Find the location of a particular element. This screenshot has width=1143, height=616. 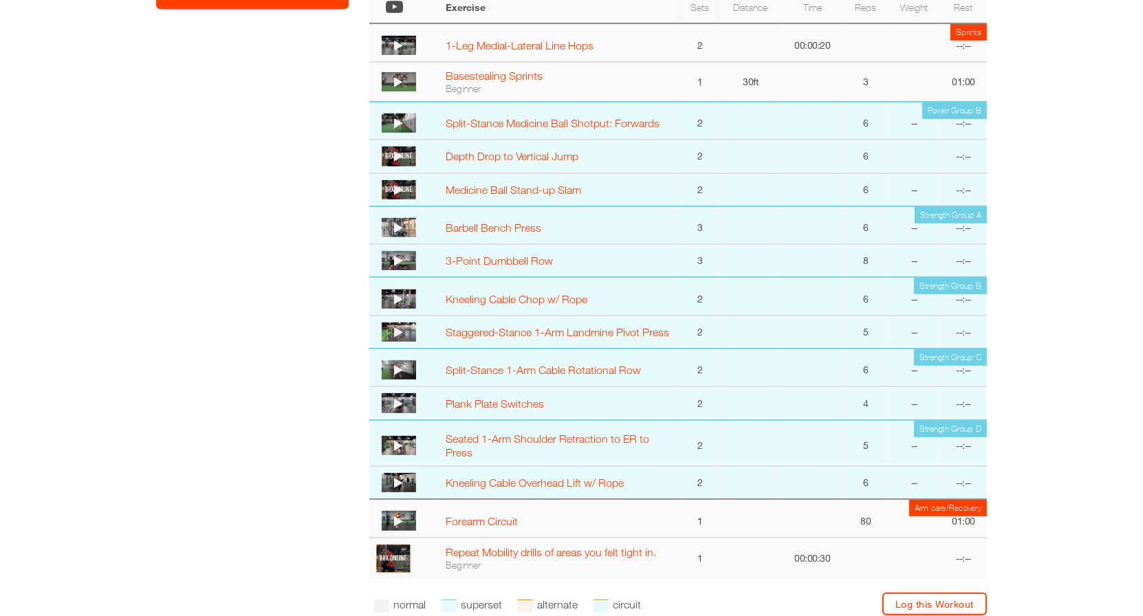

a: Staggered-Stance 1-Arm Landmine Pivot Press is located at coordinates (557, 332).